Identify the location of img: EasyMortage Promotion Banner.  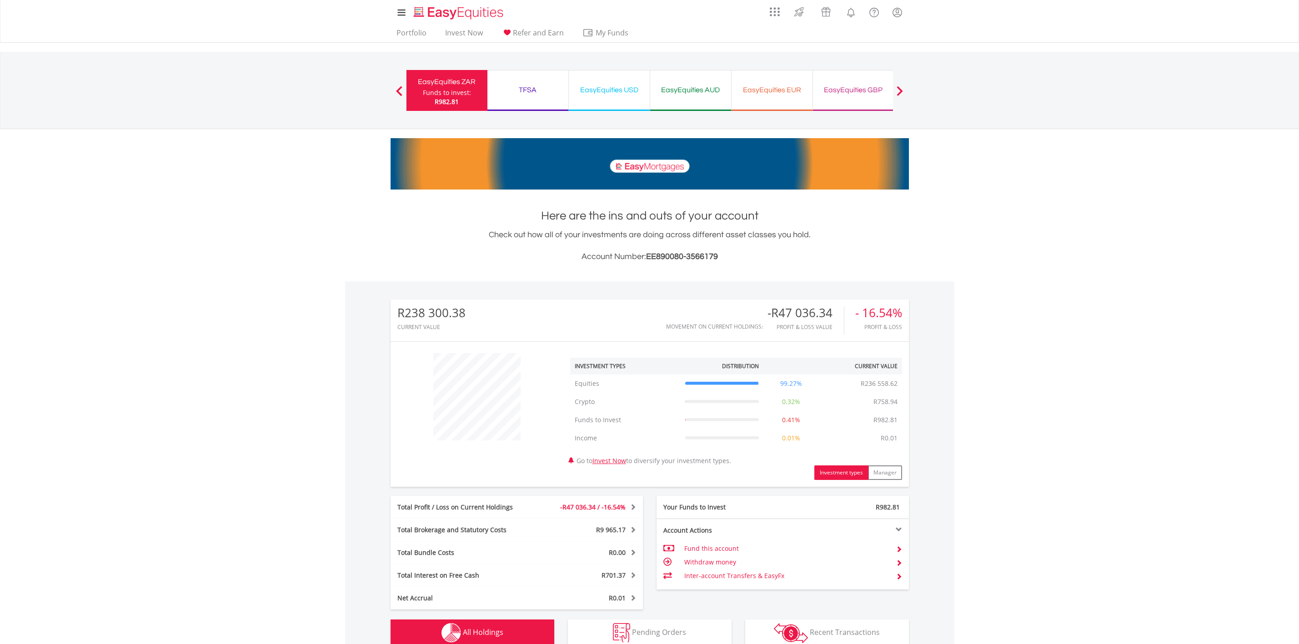
(650, 164).